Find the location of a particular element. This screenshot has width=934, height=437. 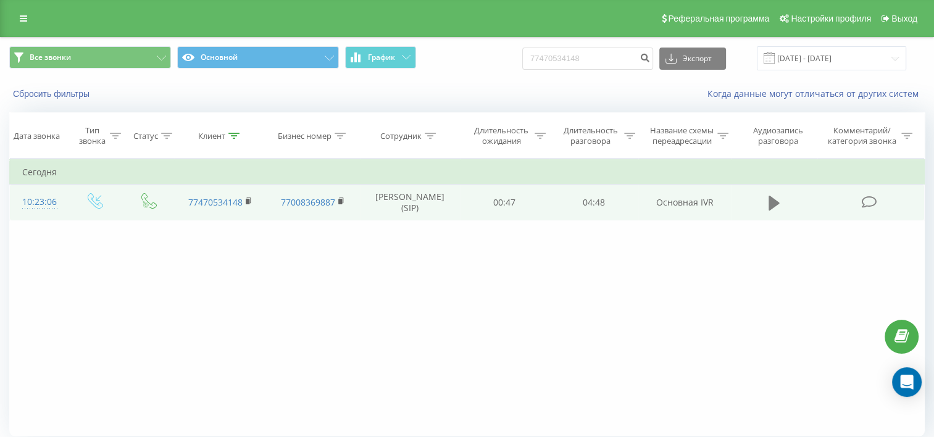

span: Реферальная программа is located at coordinates (719, 19).